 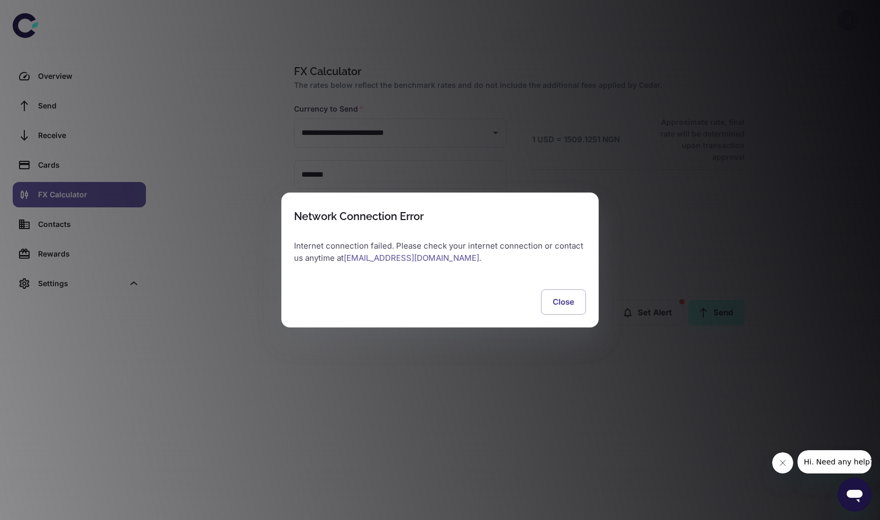 What do you see at coordinates (563, 302) in the screenshot?
I see `button: Close` at bounding box center [563, 302].